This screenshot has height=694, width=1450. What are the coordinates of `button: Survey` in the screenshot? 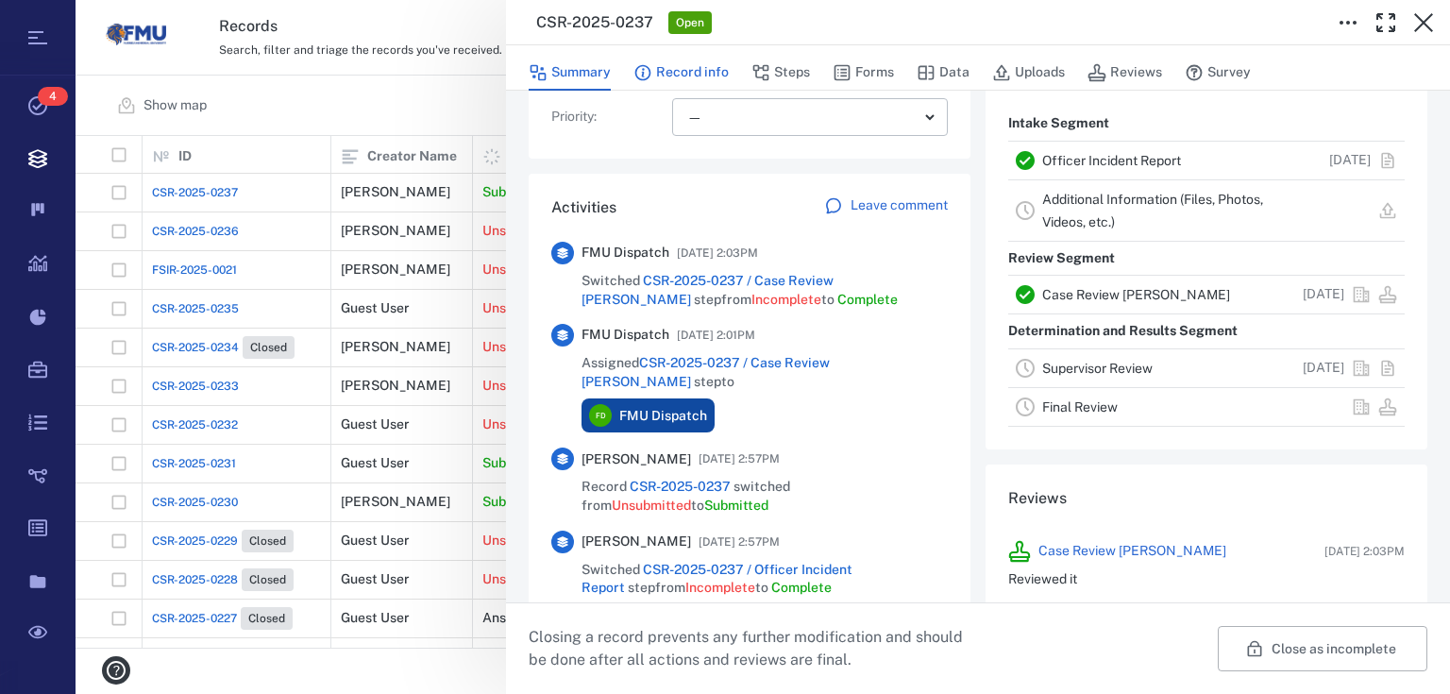 It's located at (1218, 73).